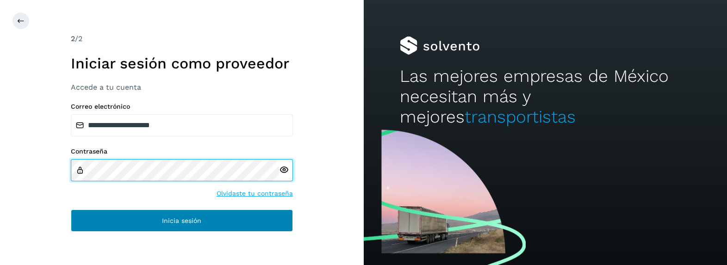  I want to click on a: Olvidaste tu contraseña, so click(254, 193).